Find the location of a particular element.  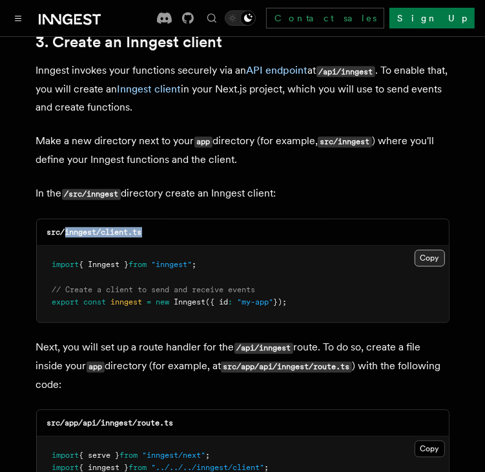

span: "../../../inngest/client" is located at coordinates (208, 467).